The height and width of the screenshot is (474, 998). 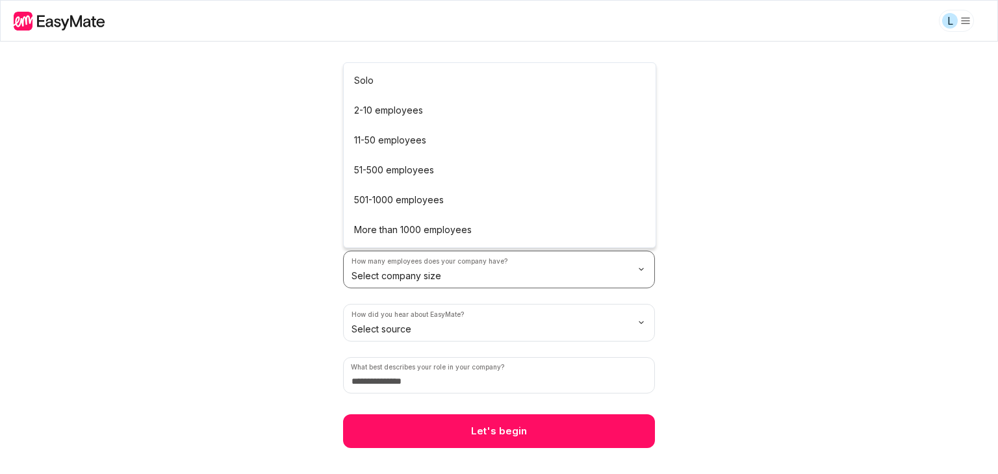 What do you see at coordinates (364, 81) in the screenshot?
I see `p: Solo` at bounding box center [364, 81].